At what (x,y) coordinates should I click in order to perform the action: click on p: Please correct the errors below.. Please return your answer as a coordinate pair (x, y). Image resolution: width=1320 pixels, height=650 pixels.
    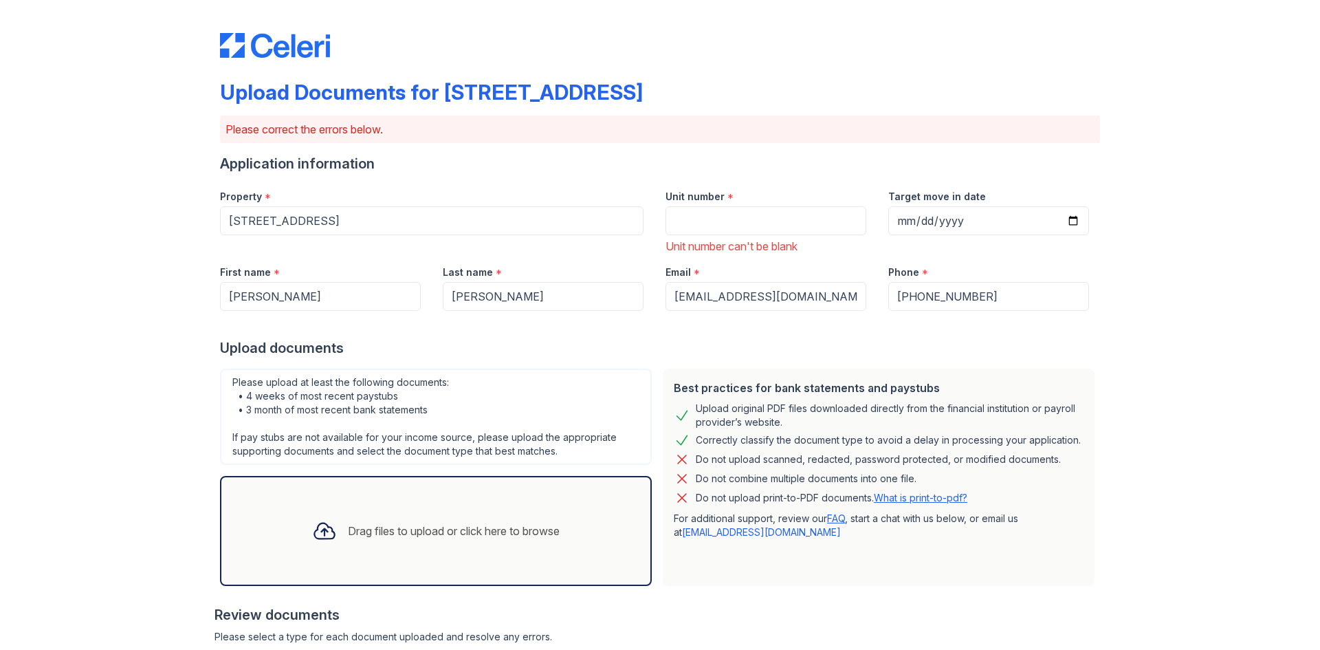
    Looking at the image, I should click on (660, 129).